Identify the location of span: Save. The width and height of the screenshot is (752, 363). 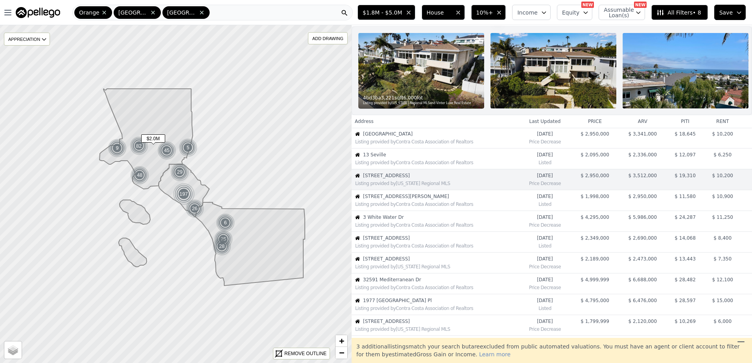
(726, 13).